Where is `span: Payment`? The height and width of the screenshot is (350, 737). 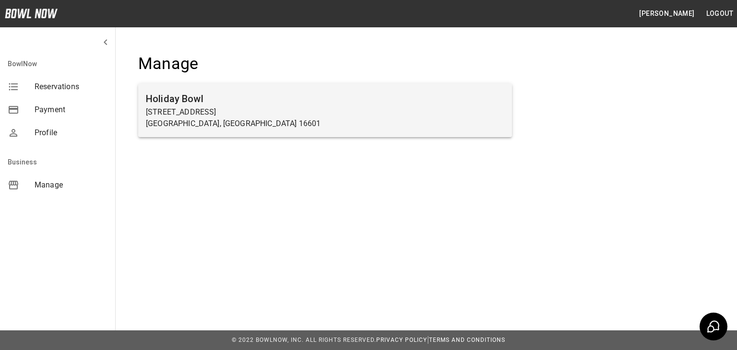
span: Payment is located at coordinates (71, 110).